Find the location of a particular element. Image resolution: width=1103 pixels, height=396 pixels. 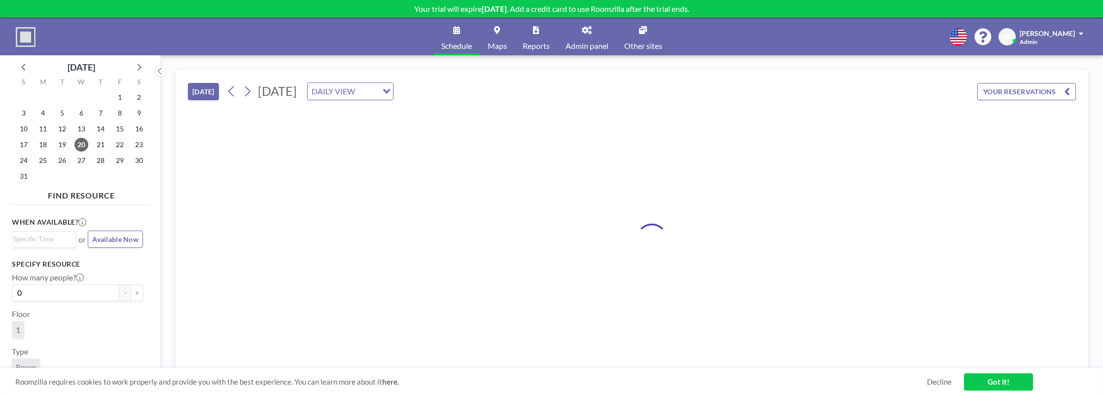

a: here. is located at coordinates (391, 381).